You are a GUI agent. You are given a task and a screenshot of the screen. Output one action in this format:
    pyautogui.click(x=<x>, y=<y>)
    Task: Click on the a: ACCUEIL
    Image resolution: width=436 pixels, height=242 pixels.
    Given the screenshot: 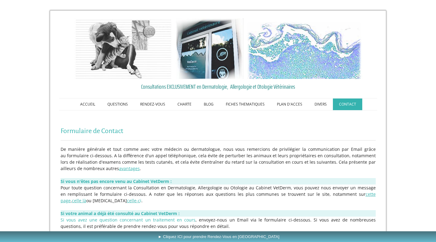 What is the action you would take?
    pyautogui.click(x=88, y=104)
    